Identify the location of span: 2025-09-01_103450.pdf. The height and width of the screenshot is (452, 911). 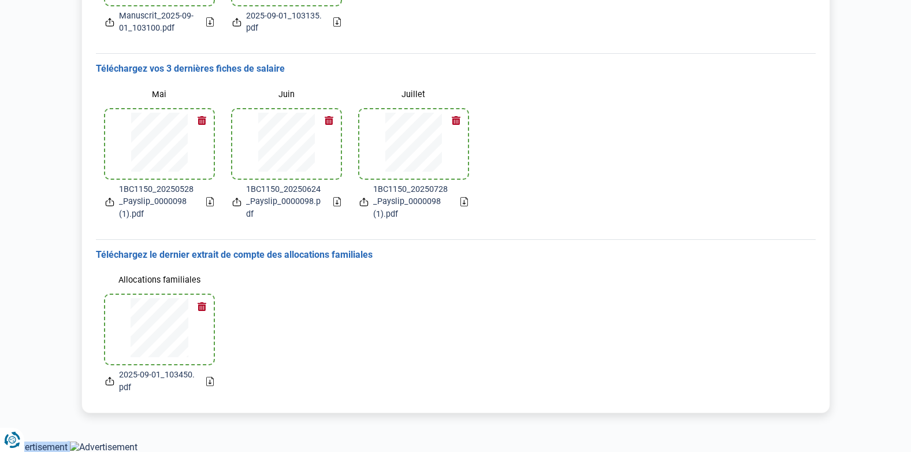
(158, 380).